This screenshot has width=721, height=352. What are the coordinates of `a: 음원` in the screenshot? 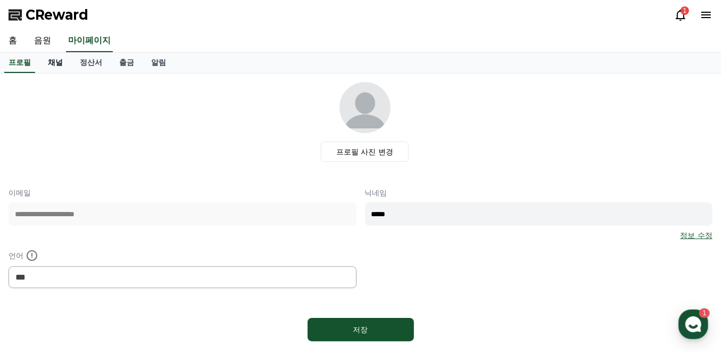 It's located at (43, 41).